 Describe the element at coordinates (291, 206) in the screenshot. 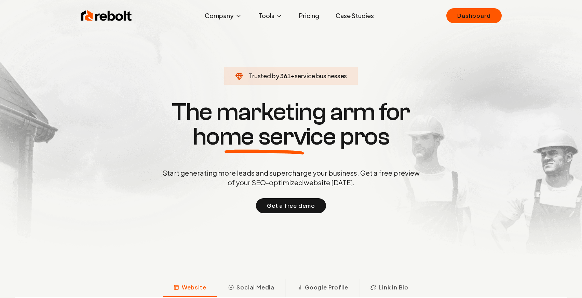

I see `button: Get a free demo` at that location.